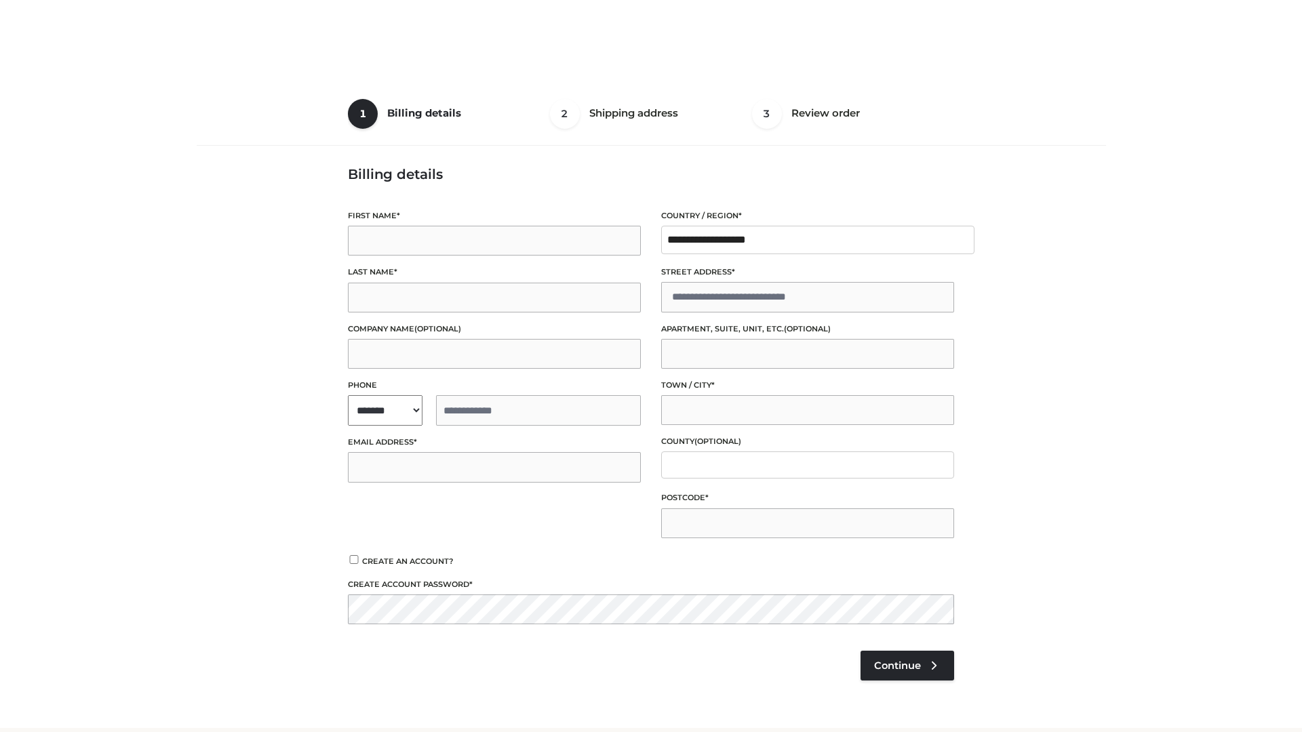 This screenshot has height=732, width=1302. Describe the element at coordinates (494, 442) in the screenshot. I see `label: Email address` at that location.